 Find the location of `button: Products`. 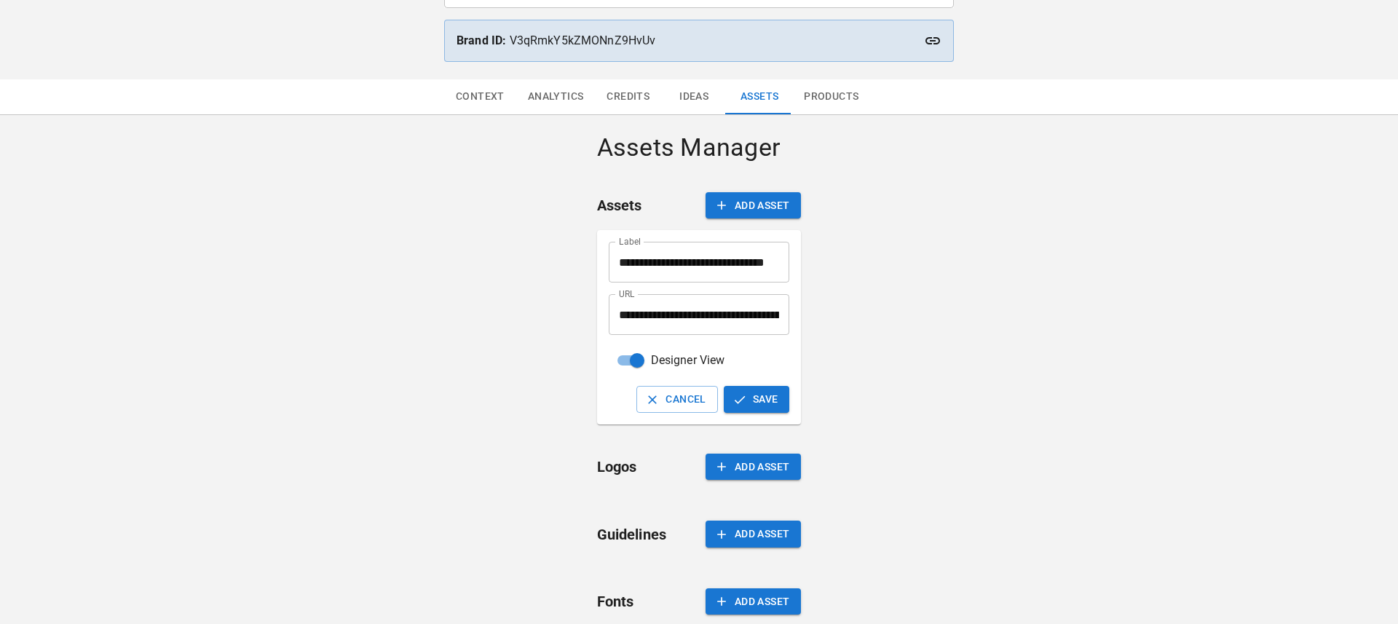

button: Products is located at coordinates (831, 97).